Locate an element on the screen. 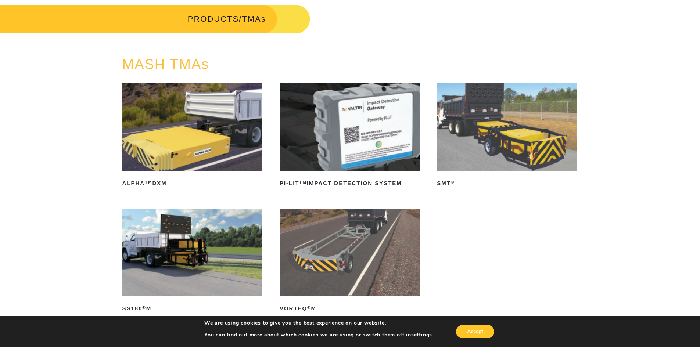  p: We are using cookies to give you the best experience on our website. is located at coordinates (319, 324).